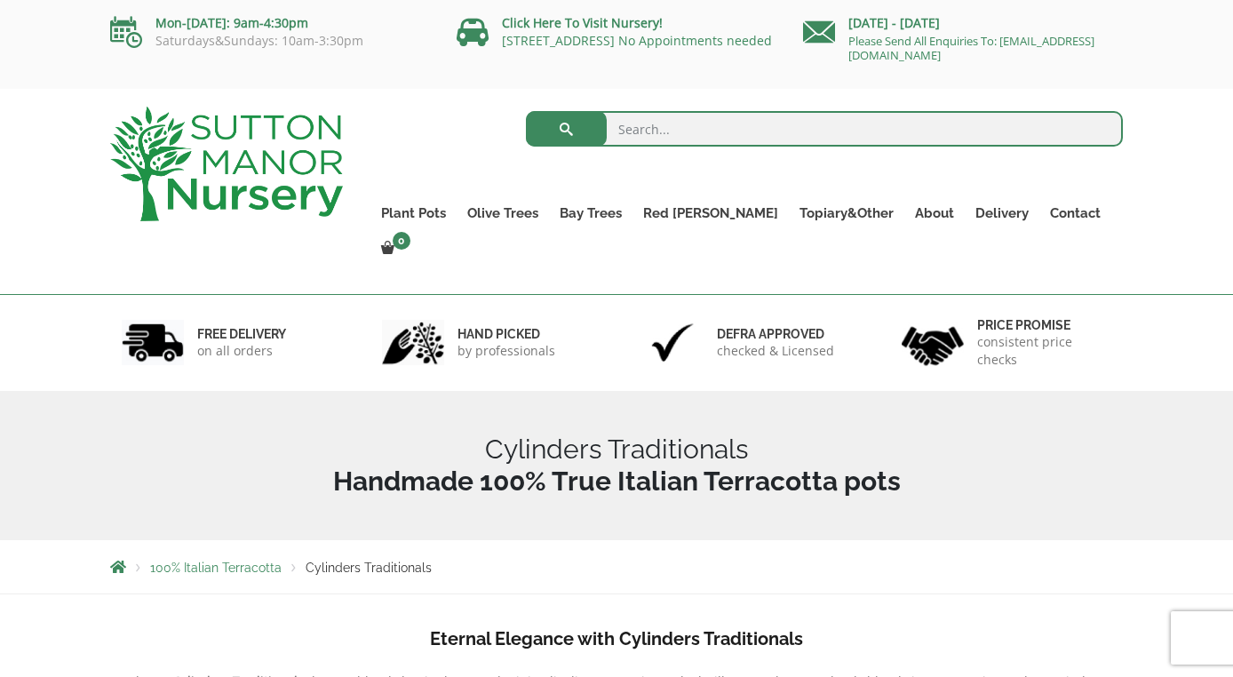  I want to click on p: by professionals, so click(506, 351).